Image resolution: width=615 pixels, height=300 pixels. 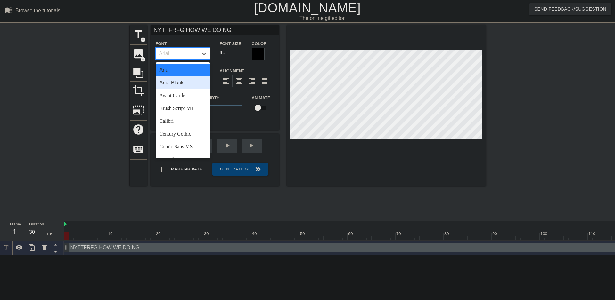 I want to click on div: Consolas, so click(x=183, y=160).